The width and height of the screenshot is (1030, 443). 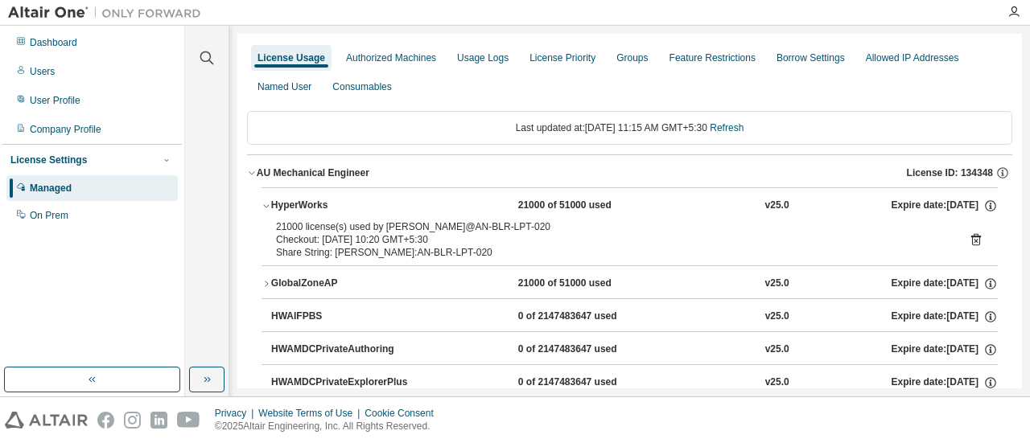 What do you see at coordinates (949, 173) in the screenshot?
I see `span: License ID: 134348` at bounding box center [949, 173].